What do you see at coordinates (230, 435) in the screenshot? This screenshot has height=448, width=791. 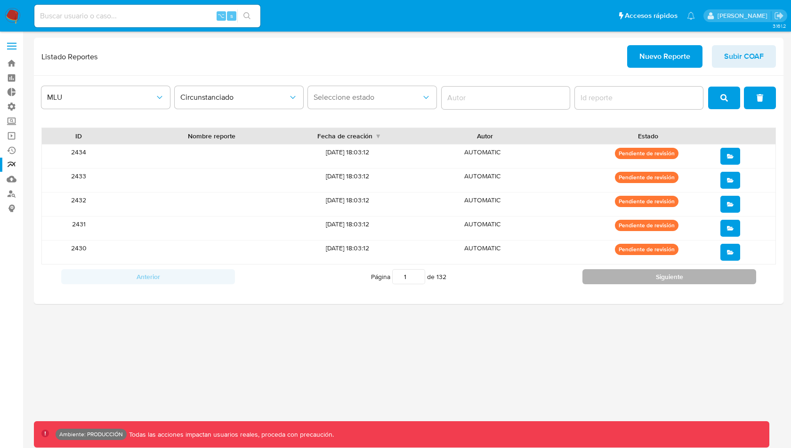 I see `p: Todas las acciones impactan usuarios reales, proceda con precaución.` at bounding box center [230, 435].